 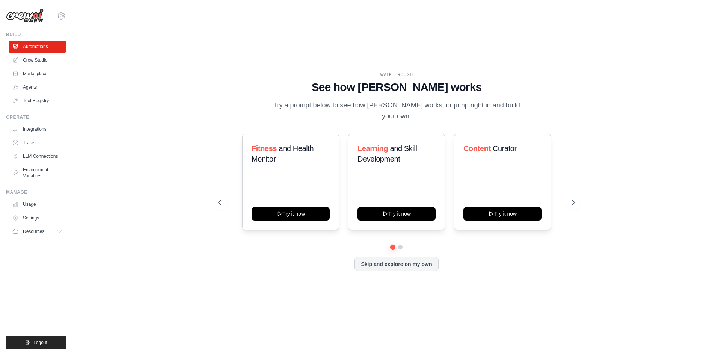 What do you see at coordinates (373, 148) in the screenshot?
I see `span: Learning` at bounding box center [373, 148].